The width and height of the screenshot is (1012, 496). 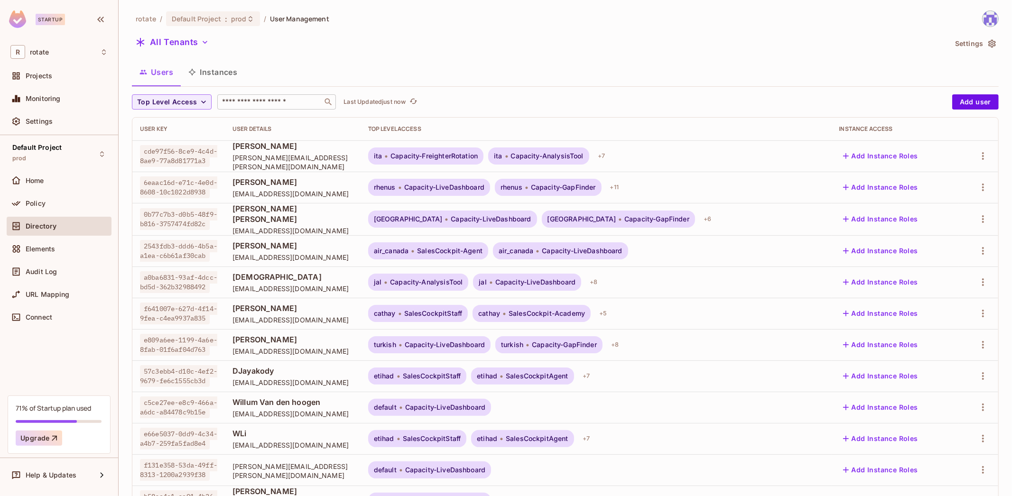 I want to click on img: SReyMgAAAABJRU5ErkJggg==, so click(x=18, y=19).